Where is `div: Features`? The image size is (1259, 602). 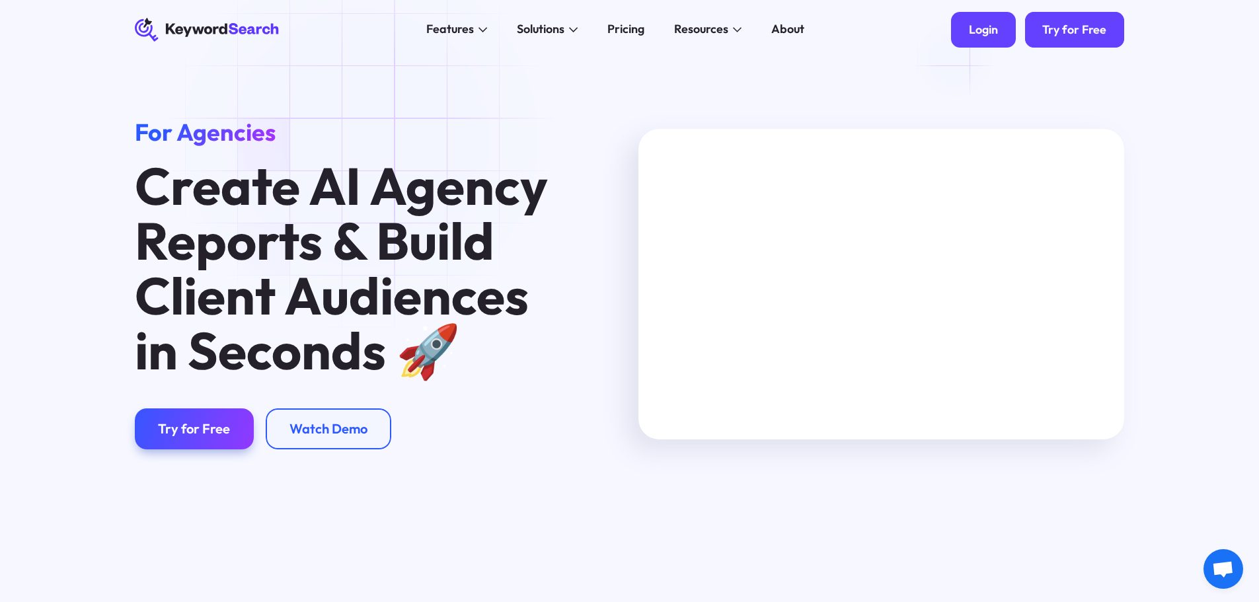
div: Features is located at coordinates (450, 29).